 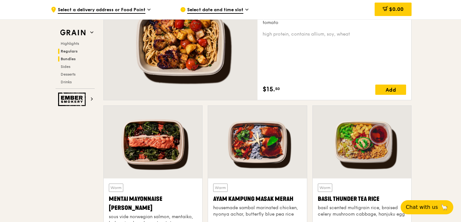 I want to click on div: housemade sambal marinated chicken, nyonya achar, butterfly blue pea rice, so click(x=257, y=212).